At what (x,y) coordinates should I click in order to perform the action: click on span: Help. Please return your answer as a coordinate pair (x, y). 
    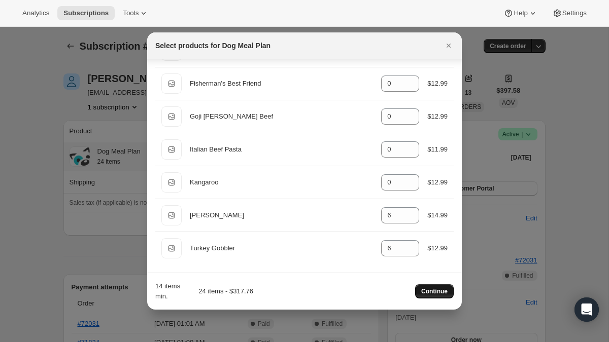
    Looking at the image, I should click on (520, 13).